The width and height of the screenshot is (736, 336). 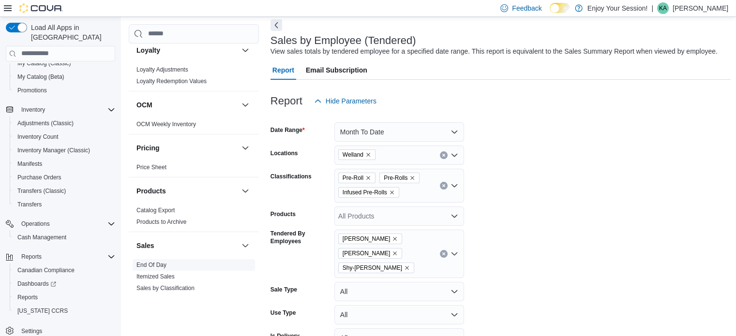 I want to click on span: Feedback, so click(x=526, y=8).